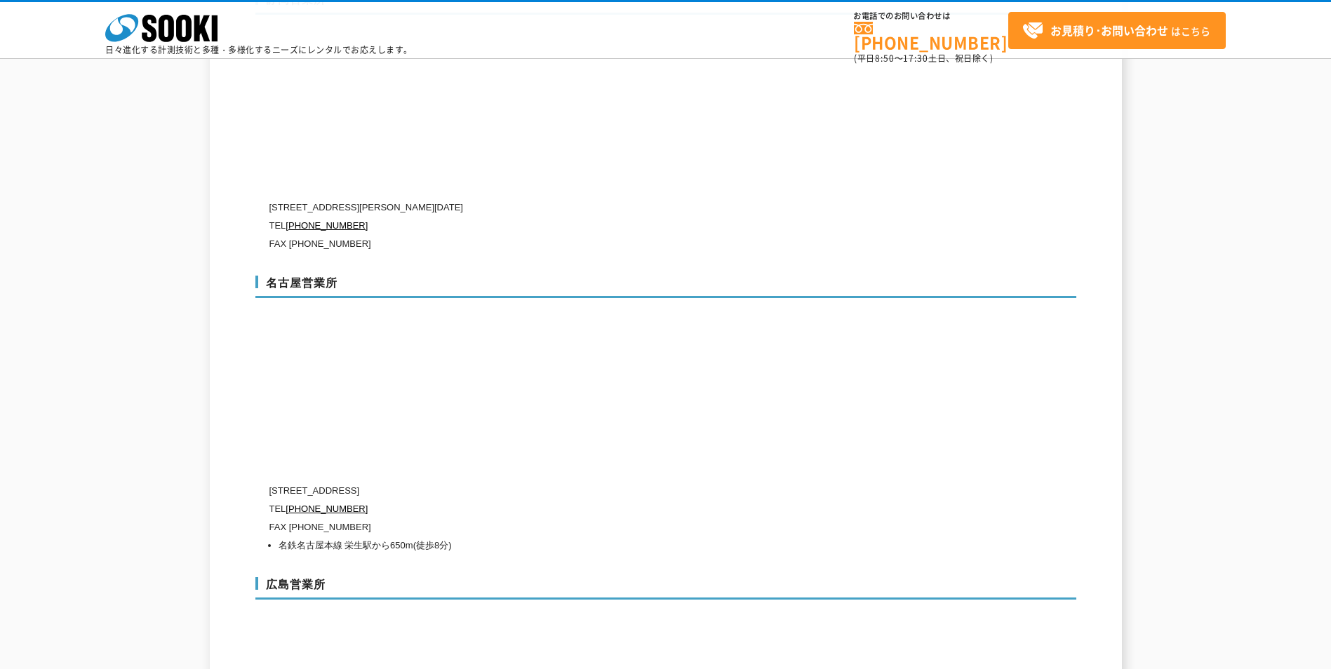 This screenshot has width=1331, height=669. Describe the element at coordinates (1109, 30) in the screenshot. I see `strong: お見積り･お問い合わせ` at that location.